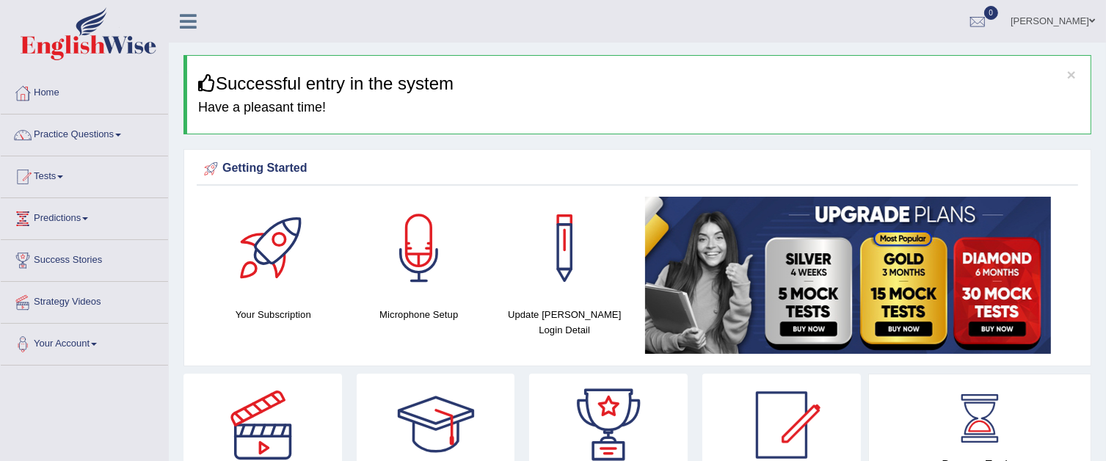 The width and height of the screenshot is (1106, 461). I want to click on a: Your Account, so click(84, 342).